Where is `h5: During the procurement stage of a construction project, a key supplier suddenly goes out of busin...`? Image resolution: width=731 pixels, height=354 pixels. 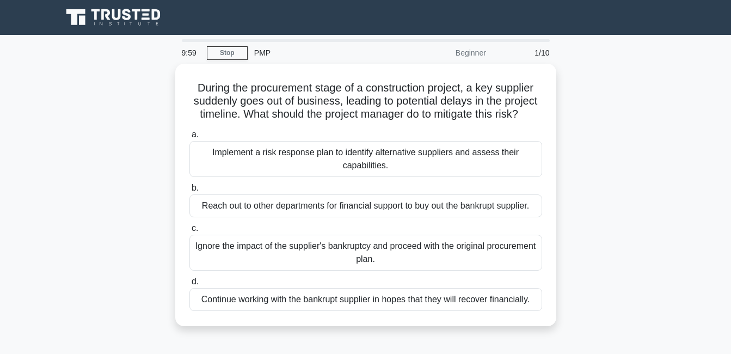 h5: During the procurement stage of a construction project, a key supplier suddenly goes out of busin... is located at coordinates (366, 101).